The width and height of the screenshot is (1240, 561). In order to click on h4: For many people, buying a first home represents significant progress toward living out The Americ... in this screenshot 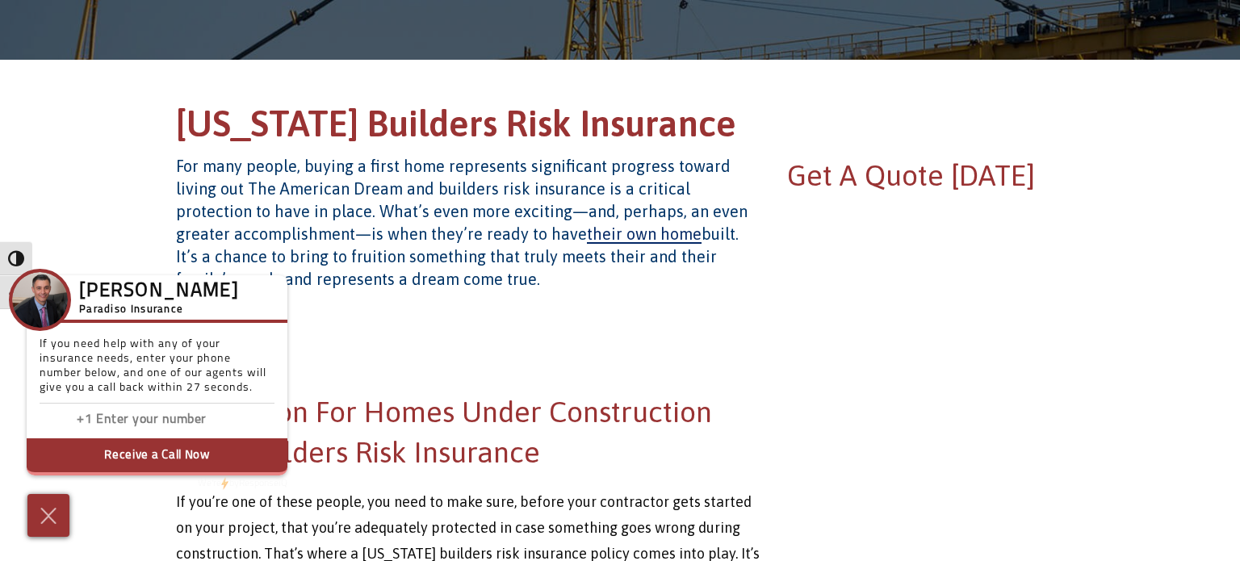, I will do `click(467, 223)`.